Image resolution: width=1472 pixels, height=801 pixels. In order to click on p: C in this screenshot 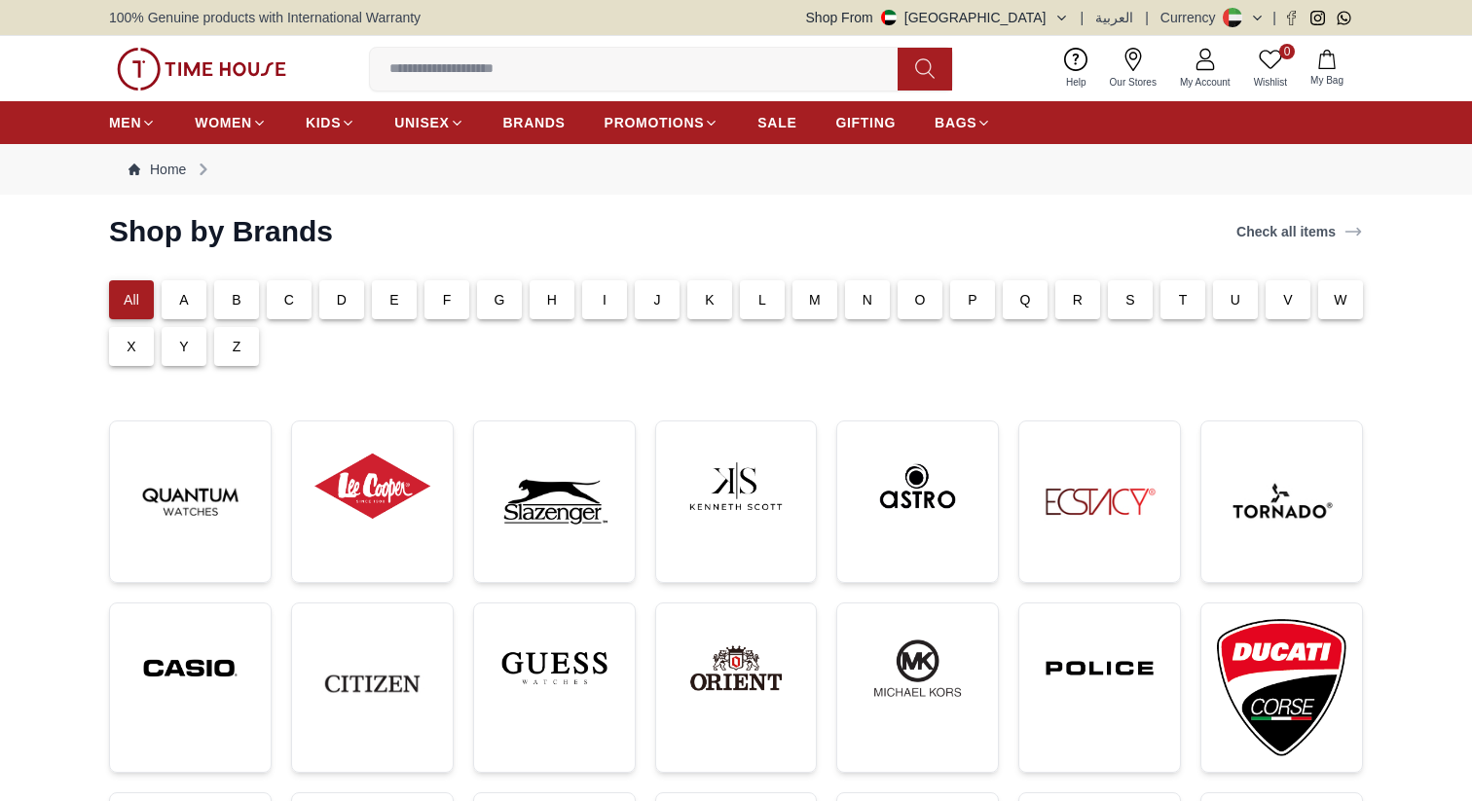, I will do `click(289, 300)`.